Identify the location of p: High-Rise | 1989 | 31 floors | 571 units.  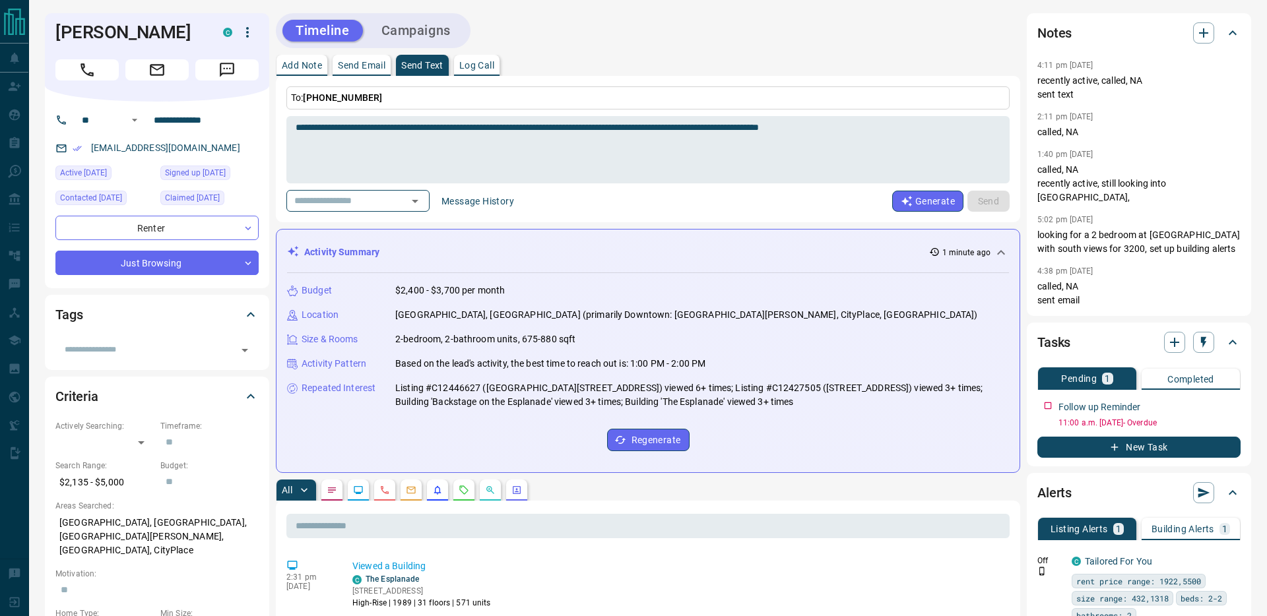
(422, 603).